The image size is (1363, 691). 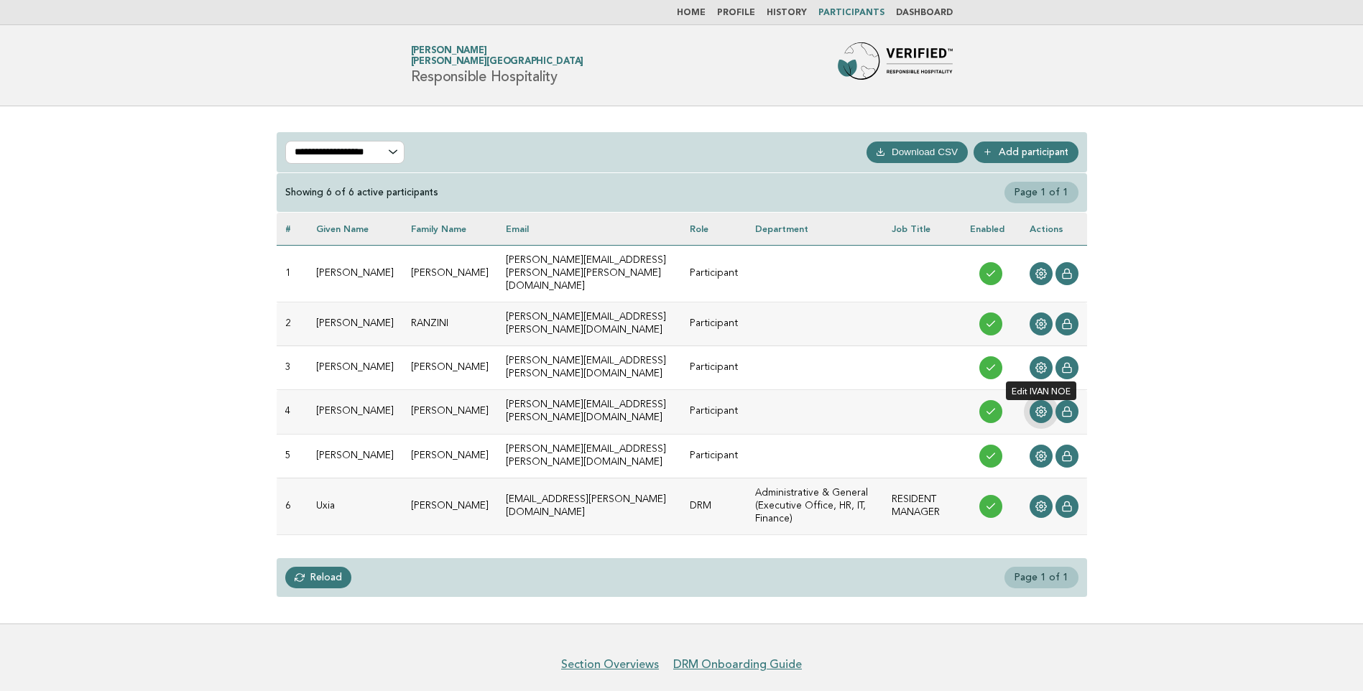 I want to click on th: Given name, so click(x=355, y=228).